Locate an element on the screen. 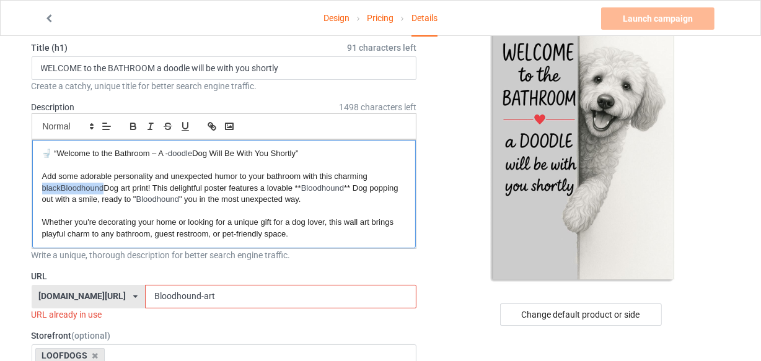 This screenshot has width=761, height=361. div: Change default product or side is located at coordinates (581, 315).